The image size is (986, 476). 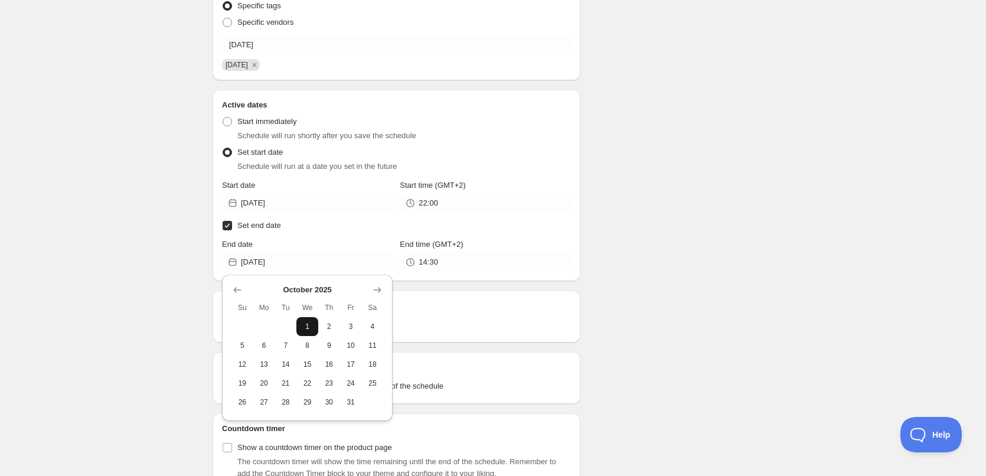 What do you see at coordinates (307, 327) in the screenshot?
I see `span: 1` at bounding box center [307, 327].